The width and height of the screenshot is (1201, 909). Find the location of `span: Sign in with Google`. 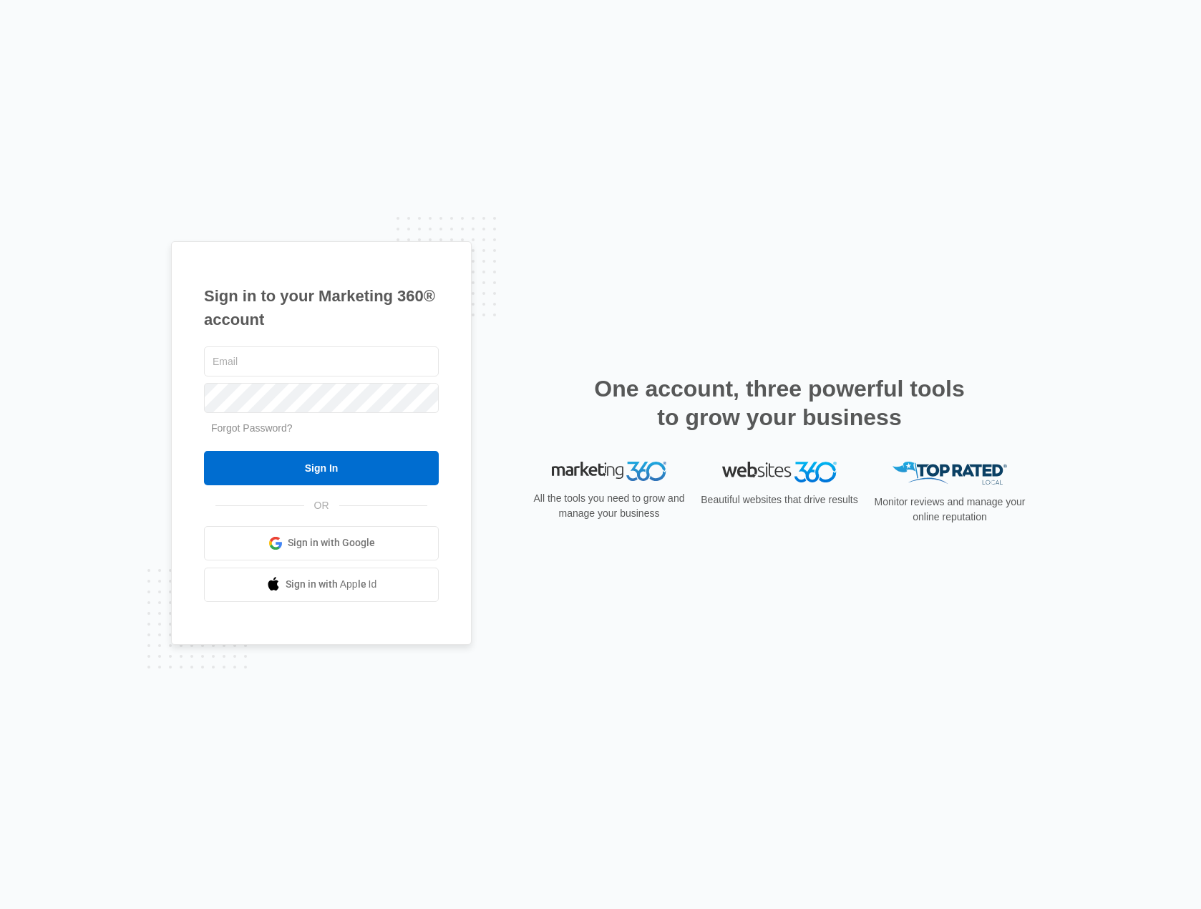

span: Sign in with Google is located at coordinates (331, 543).